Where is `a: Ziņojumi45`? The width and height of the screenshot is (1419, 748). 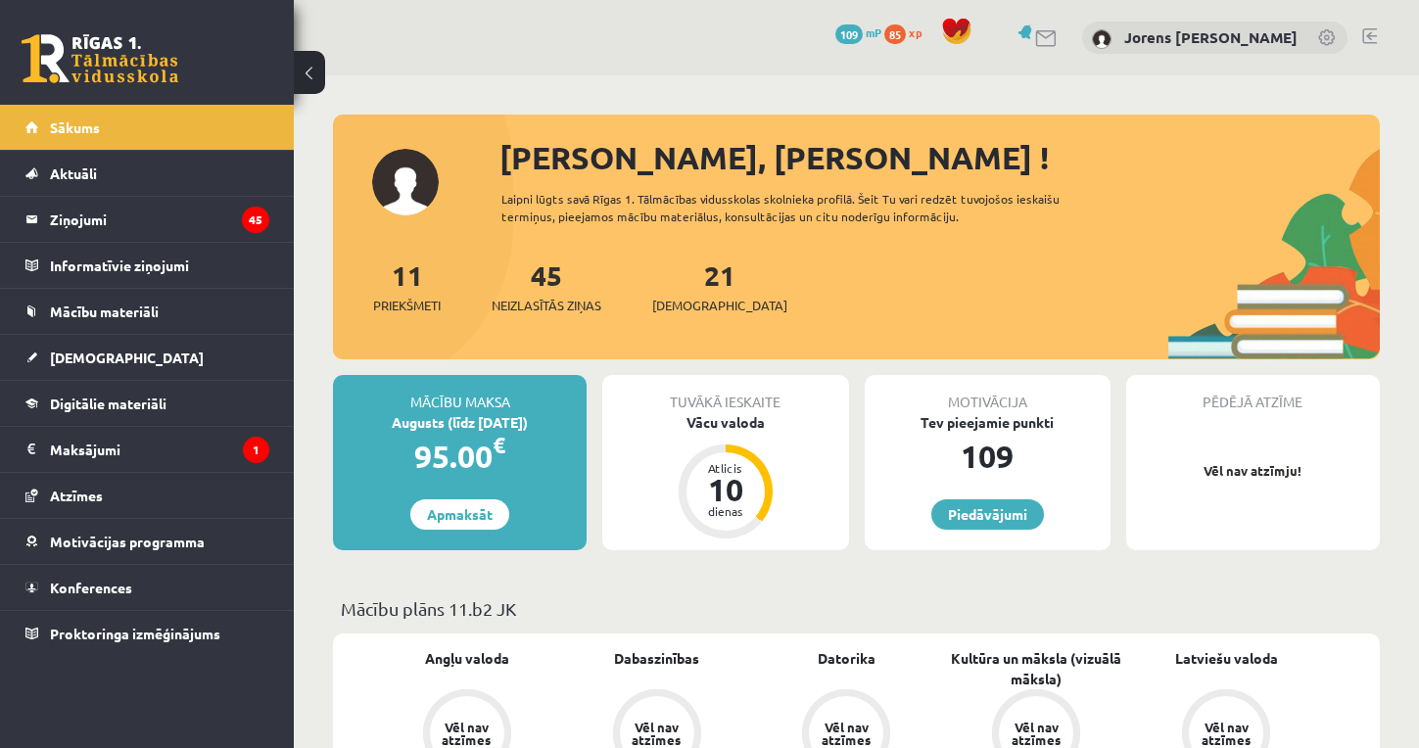
a: Ziņojumi45 is located at coordinates (147, 219).